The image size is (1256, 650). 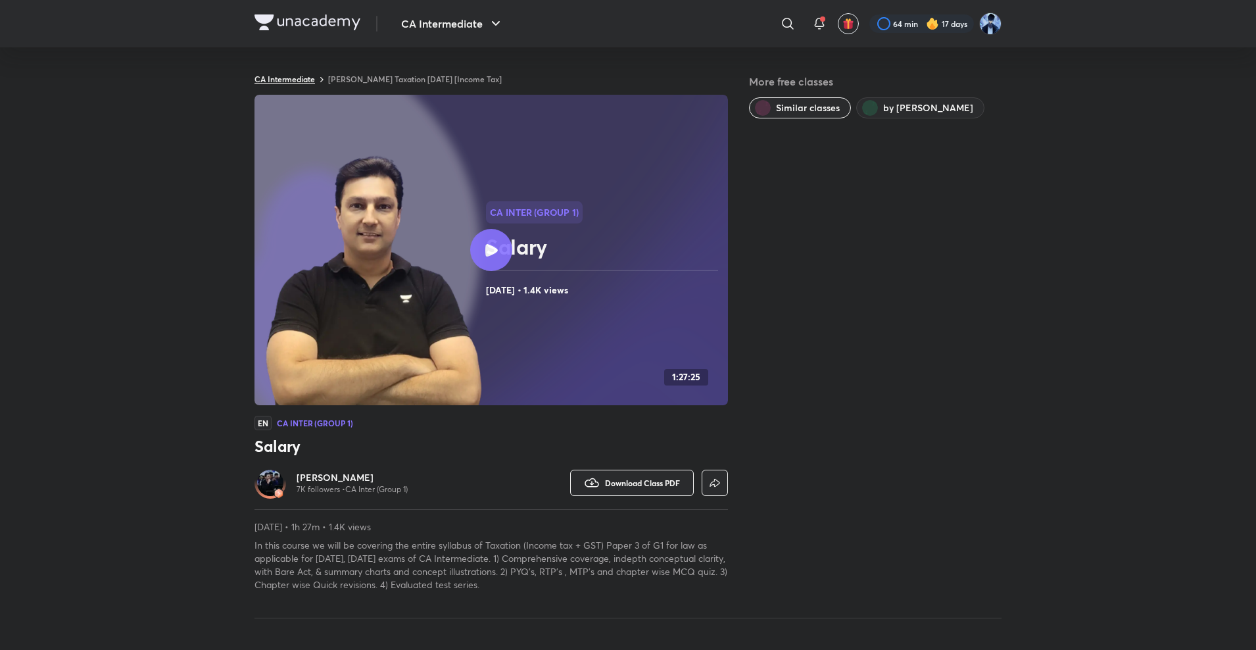 I want to click on p: In this course we will be covering the entire syllabus of Taxation (Income tax + GST) Paper 3 of ..., so click(x=491, y=565).